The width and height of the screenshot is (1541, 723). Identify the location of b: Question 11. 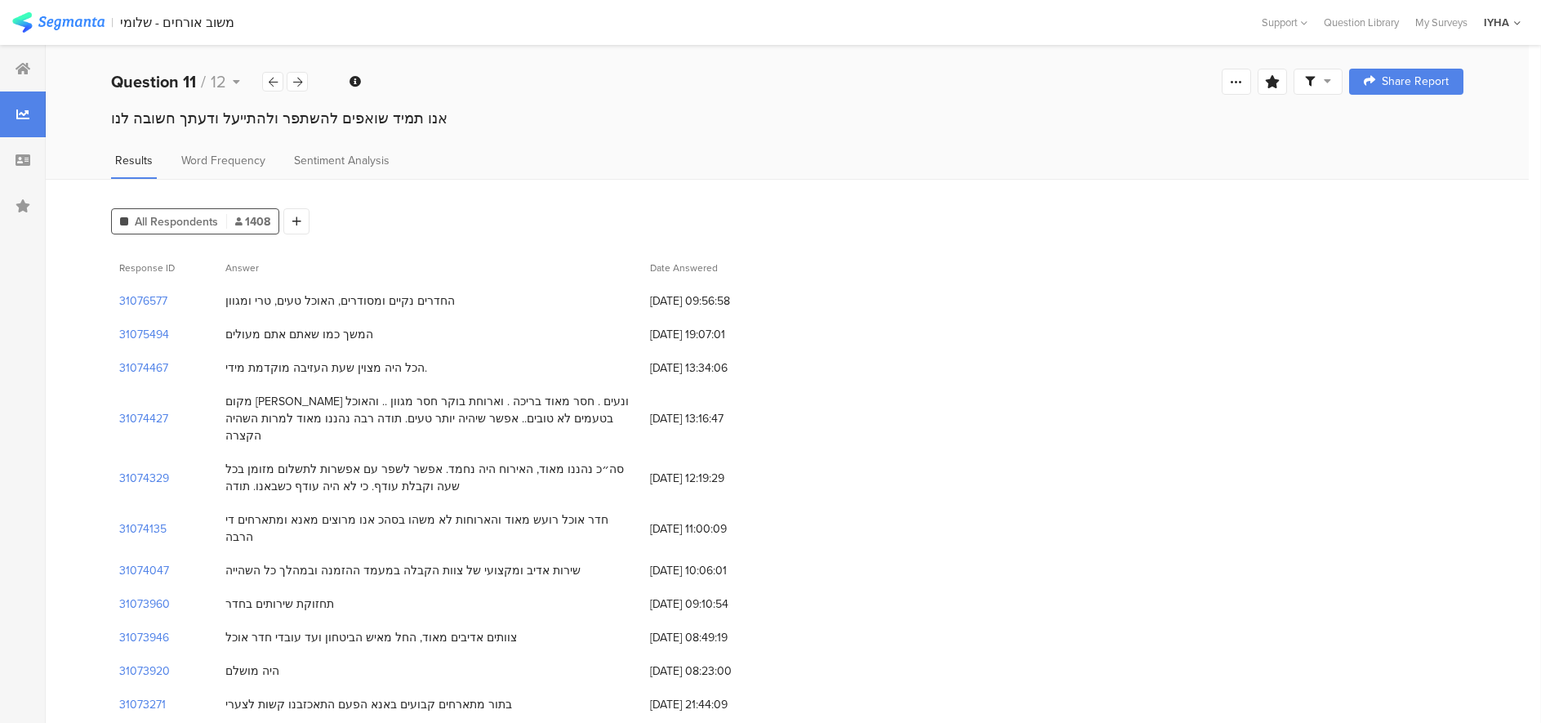
(154, 82).